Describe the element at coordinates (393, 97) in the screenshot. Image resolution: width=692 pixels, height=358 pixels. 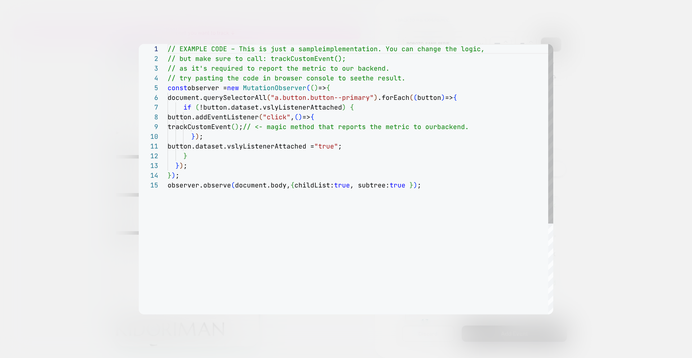
I see `span: .forEach` at that location.